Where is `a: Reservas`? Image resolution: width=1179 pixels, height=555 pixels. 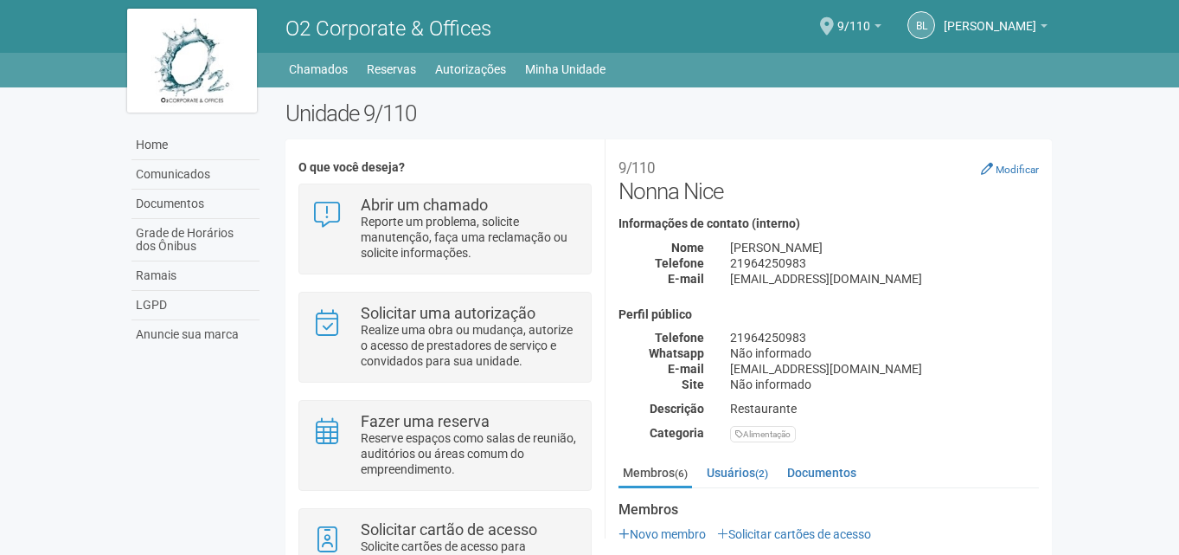 a: Reservas is located at coordinates (391, 69).